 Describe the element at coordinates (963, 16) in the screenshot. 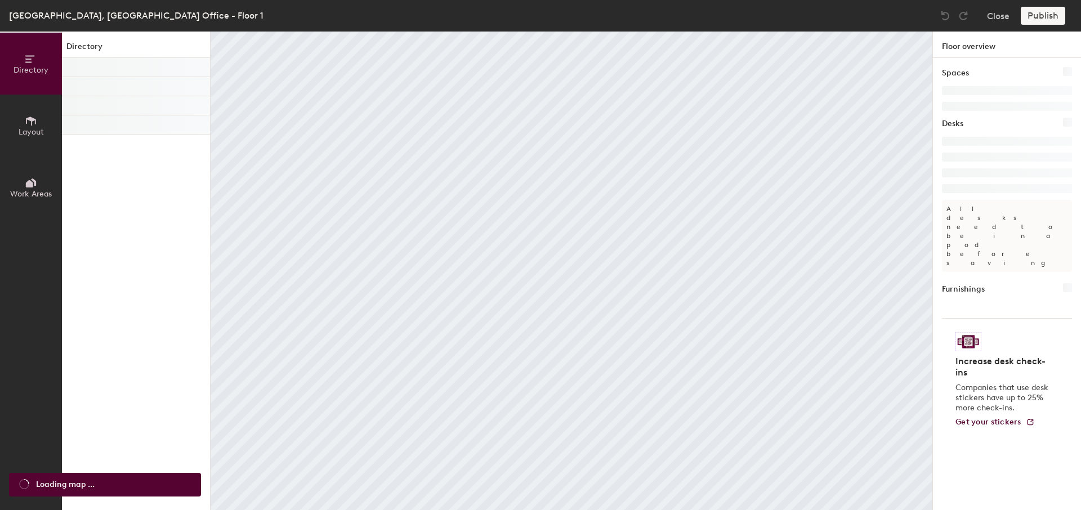

I see `img: Redo` at that location.